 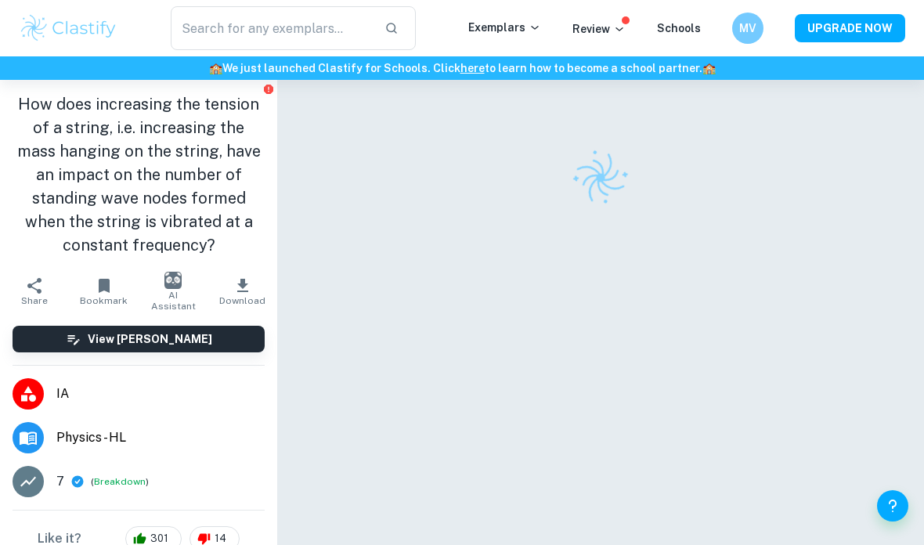 I want to click on button: AI Assistant, so click(x=173, y=291).